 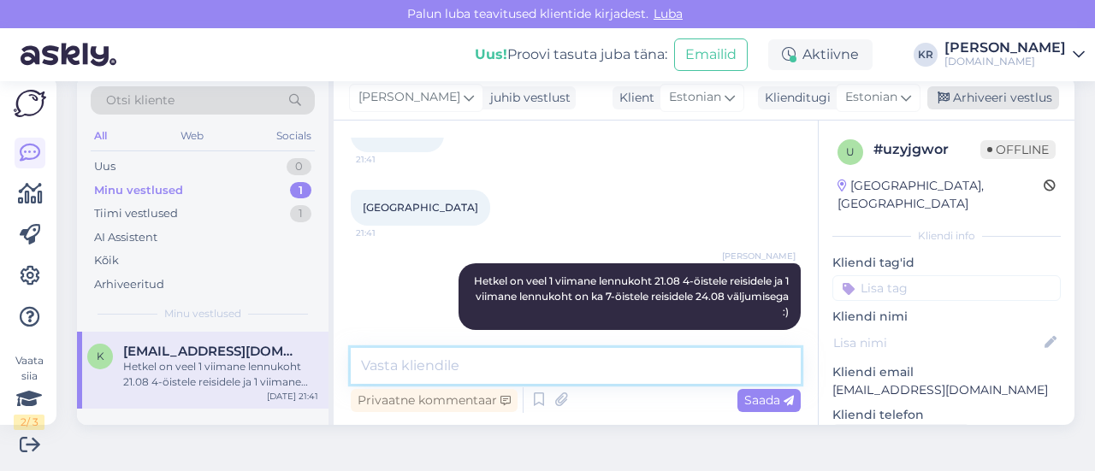 What do you see at coordinates (926, 150) in the screenshot?
I see `div: # uzyjgwor` at bounding box center [926, 150].